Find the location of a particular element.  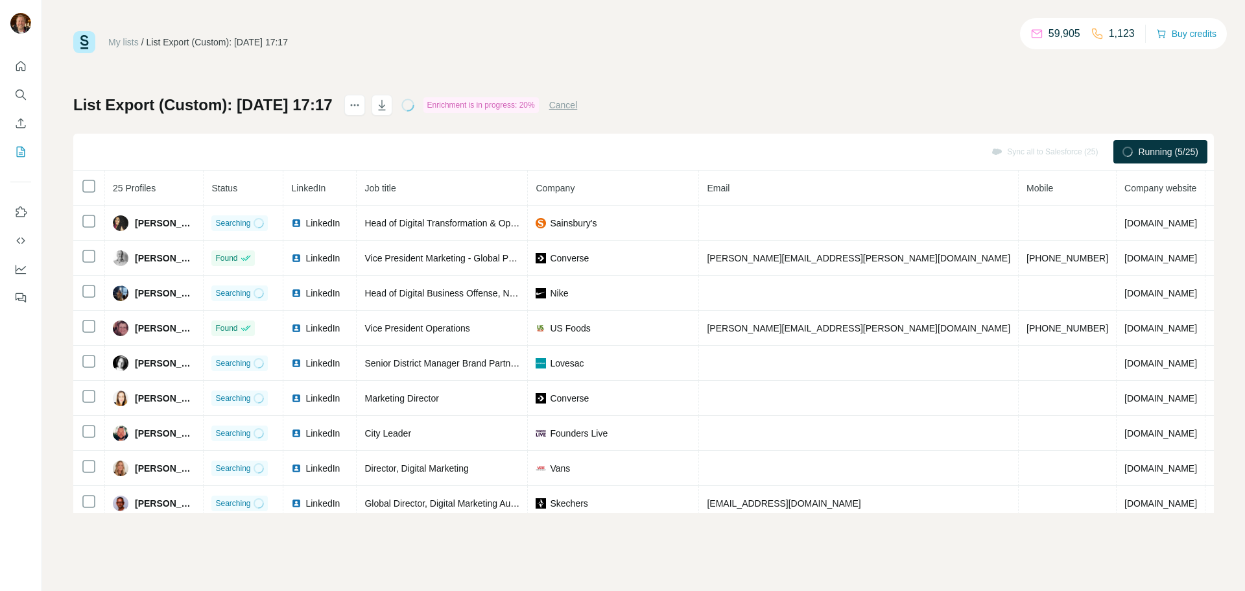

span: Mobile is located at coordinates (1039, 188).